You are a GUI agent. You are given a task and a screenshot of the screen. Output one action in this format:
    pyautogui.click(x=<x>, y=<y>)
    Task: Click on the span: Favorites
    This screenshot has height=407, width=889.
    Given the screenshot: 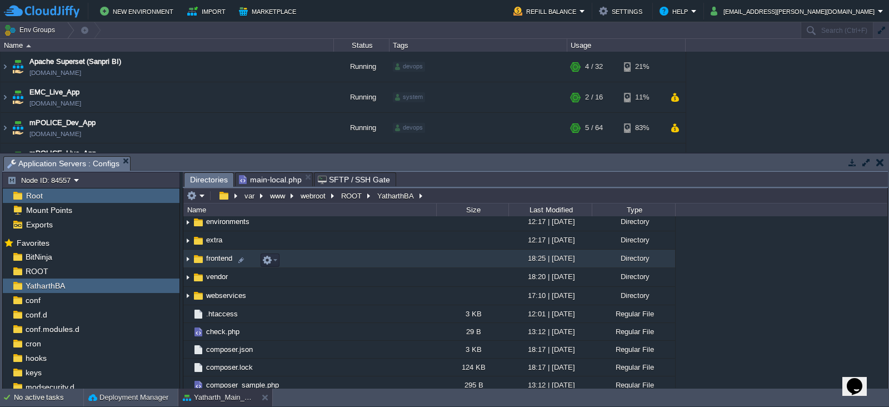 What is the action you would take?
    pyautogui.click(x=33, y=243)
    